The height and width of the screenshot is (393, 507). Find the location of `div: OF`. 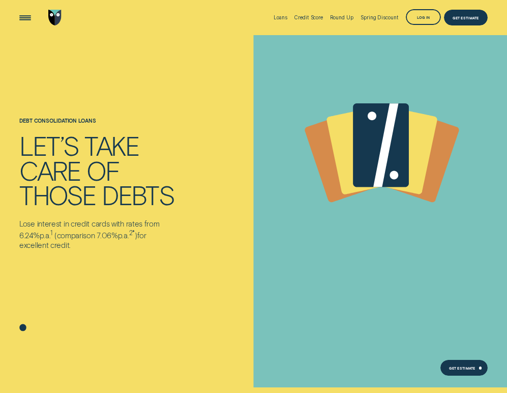

div: OF is located at coordinates (103, 170).